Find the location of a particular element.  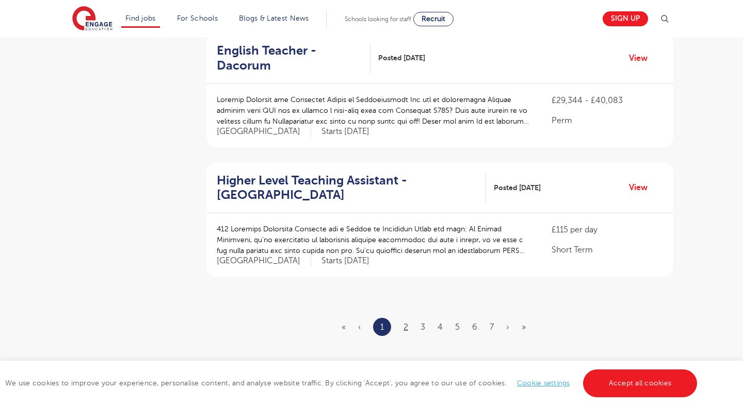

h2: English Teacher - Dacorum is located at coordinates (289, 58).